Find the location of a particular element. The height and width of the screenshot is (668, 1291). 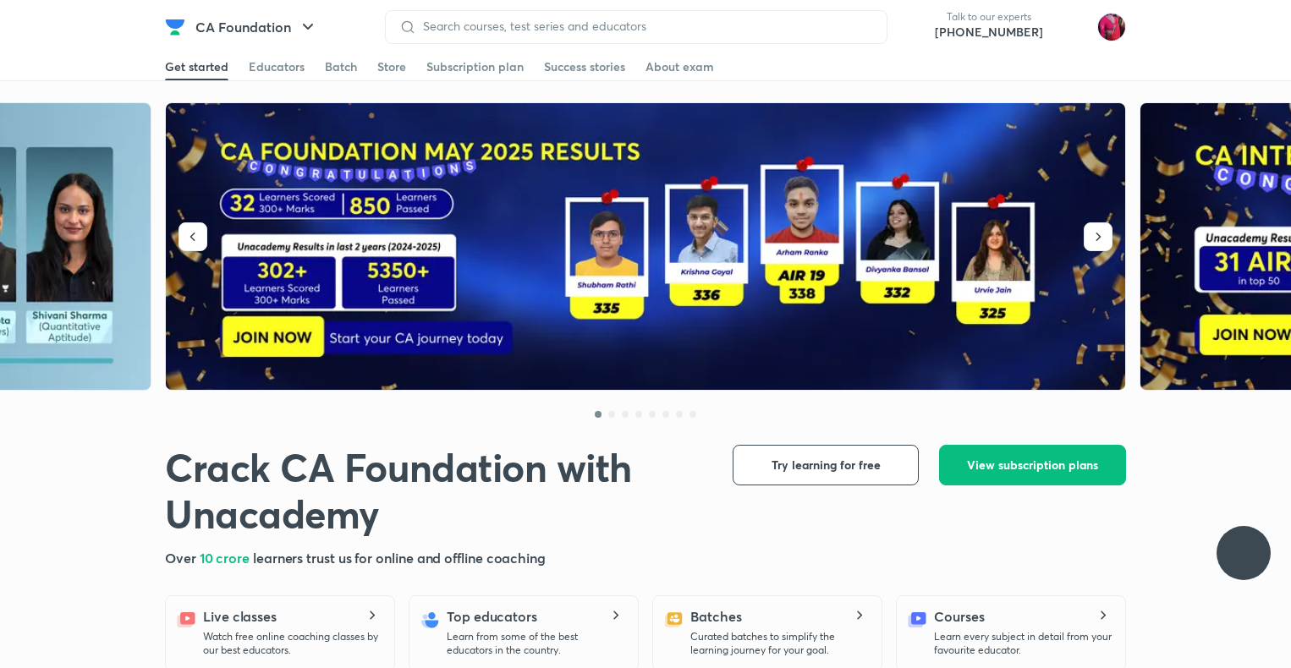

h1: Crack CA Foundation with Unacademy is located at coordinates (435, 491).